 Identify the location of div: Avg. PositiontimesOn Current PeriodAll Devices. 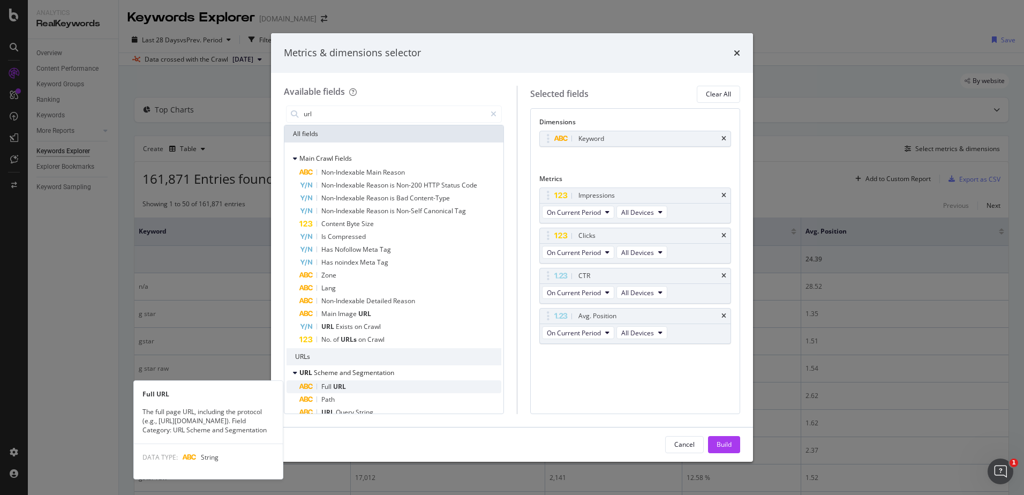
(635, 326).